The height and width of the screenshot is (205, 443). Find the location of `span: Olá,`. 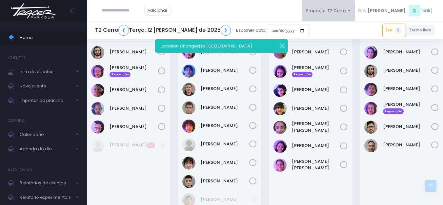

span: Olá, is located at coordinates (362, 11).